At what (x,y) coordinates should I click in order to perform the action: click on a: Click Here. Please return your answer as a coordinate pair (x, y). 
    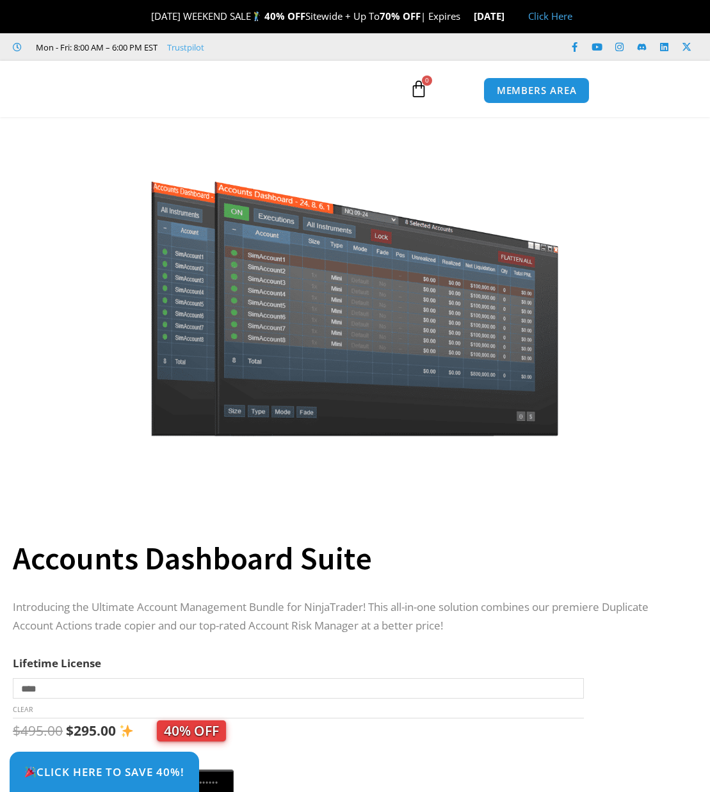
    Looking at the image, I should click on (550, 16).